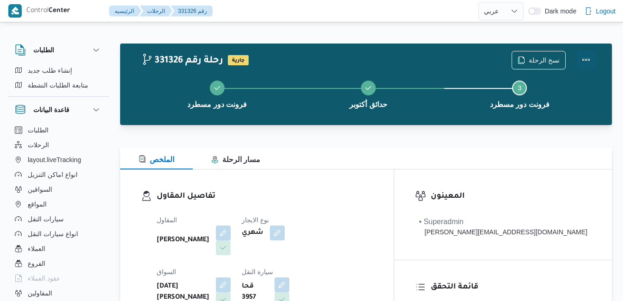 Image resolution: width=623 pixels, height=301 pixels. I want to click on span: Dark mode, so click(559, 11).